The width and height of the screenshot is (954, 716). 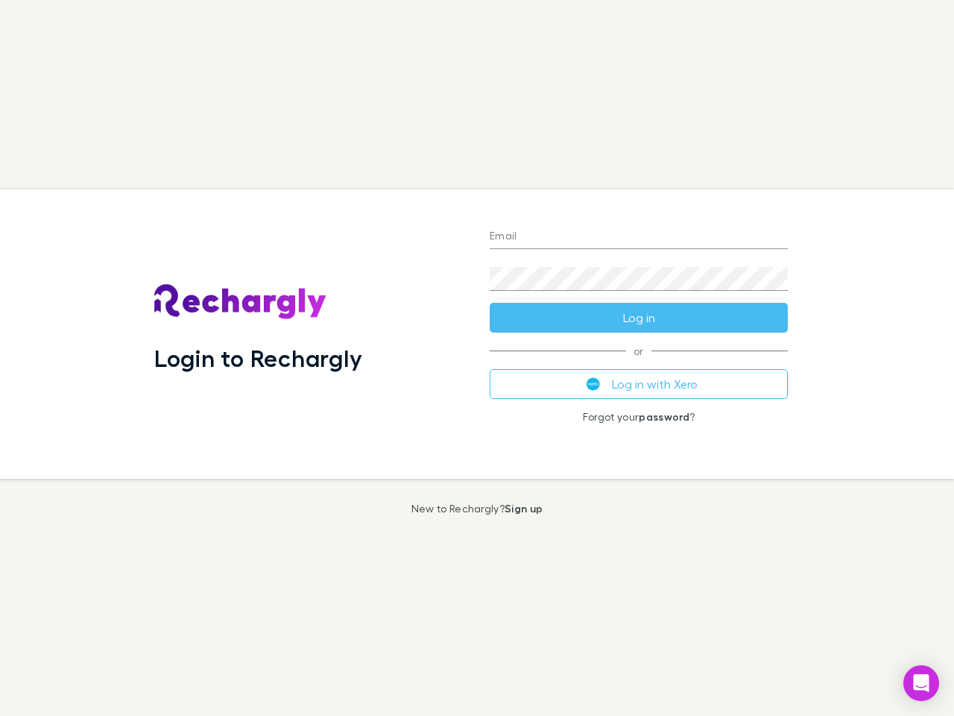 What do you see at coordinates (477, 508) in the screenshot?
I see `p: New to Rechargly?` at bounding box center [477, 508].